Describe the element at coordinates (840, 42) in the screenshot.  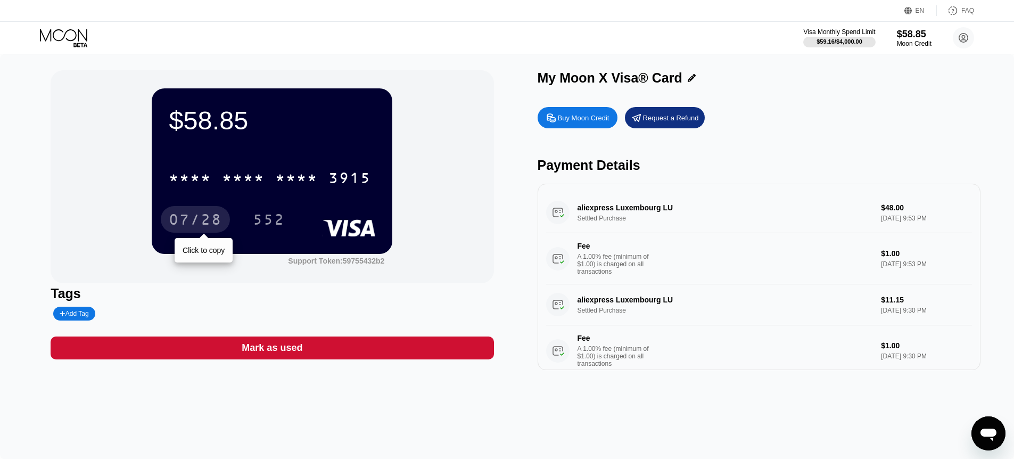
I see `div: $59.16 / $4,000.00` at that location.